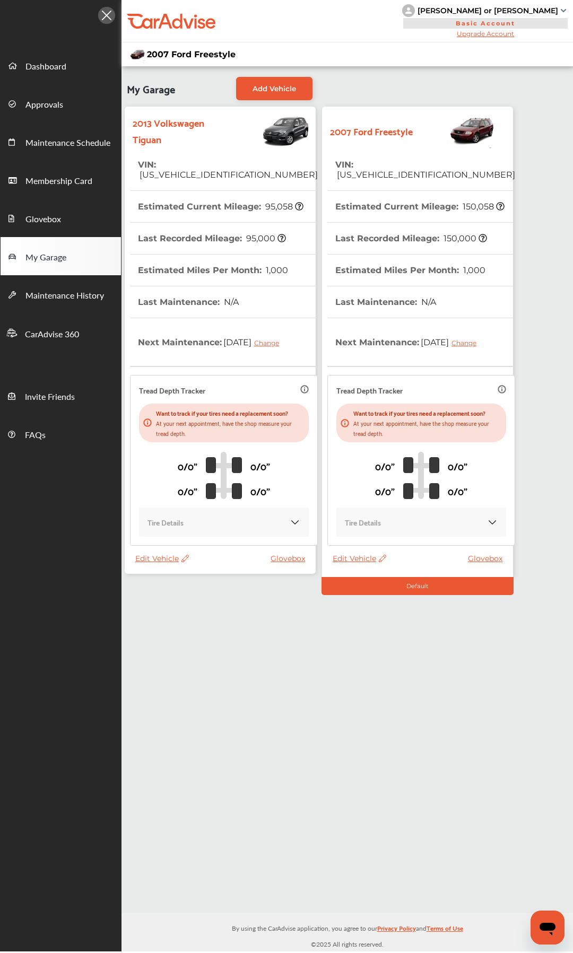 This screenshot has width=573, height=953. Describe the element at coordinates (59, 181) in the screenshot. I see `span: Membership Card` at that location.